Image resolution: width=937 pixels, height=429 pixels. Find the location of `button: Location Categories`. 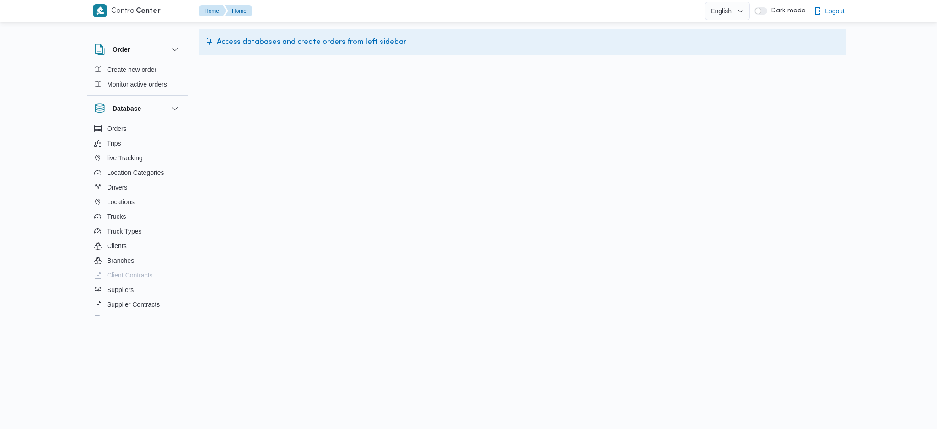

button: Location Categories is located at coordinates (137, 173).